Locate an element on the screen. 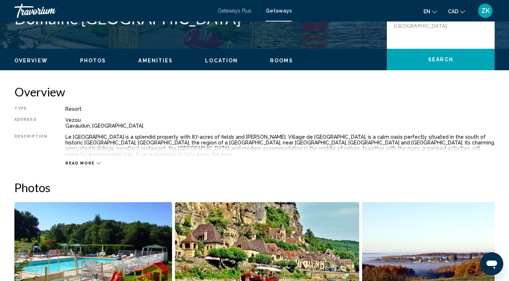 The width and height of the screenshot is (509, 281). span: Amenities is located at coordinates (155, 61).